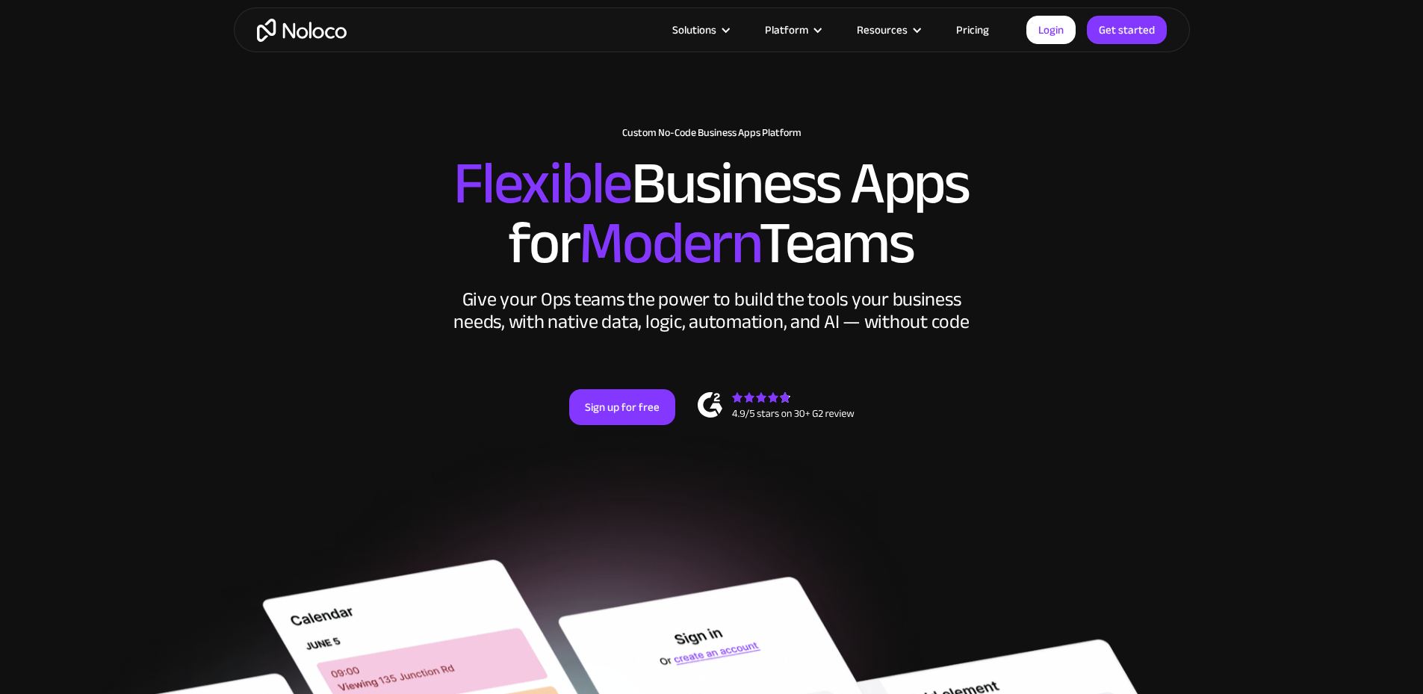 The image size is (1423, 694). What do you see at coordinates (302, 30) in the screenshot?
I see `a: home` at bounding box center [302, 30].